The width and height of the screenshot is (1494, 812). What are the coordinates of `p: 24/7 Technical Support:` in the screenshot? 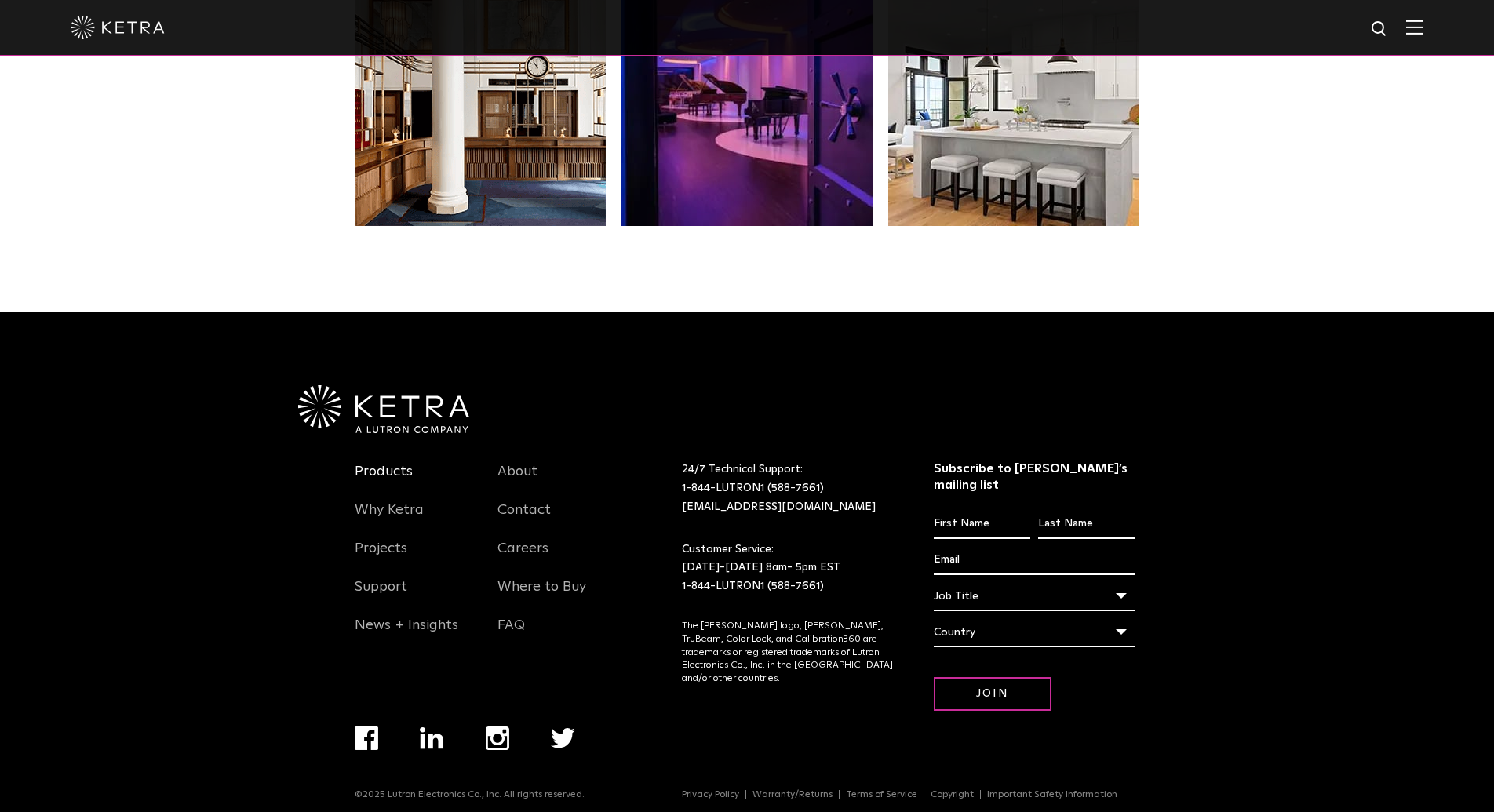 It's located at (787, 488).